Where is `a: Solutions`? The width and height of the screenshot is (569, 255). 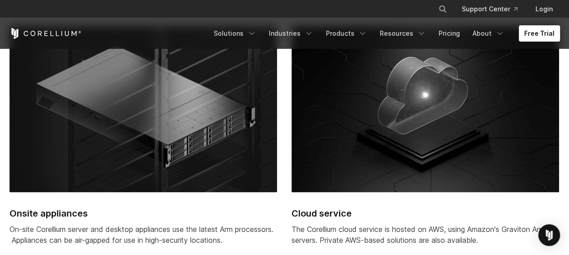
a: Solutions is located at coordinates (235, 33).